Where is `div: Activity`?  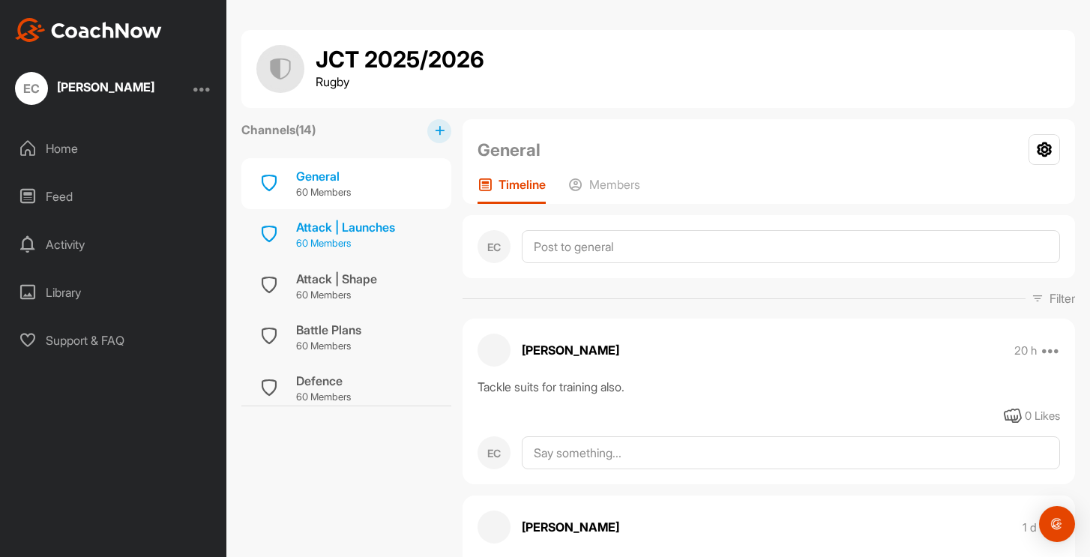 div: Activity is located at coordinates (114, 244).